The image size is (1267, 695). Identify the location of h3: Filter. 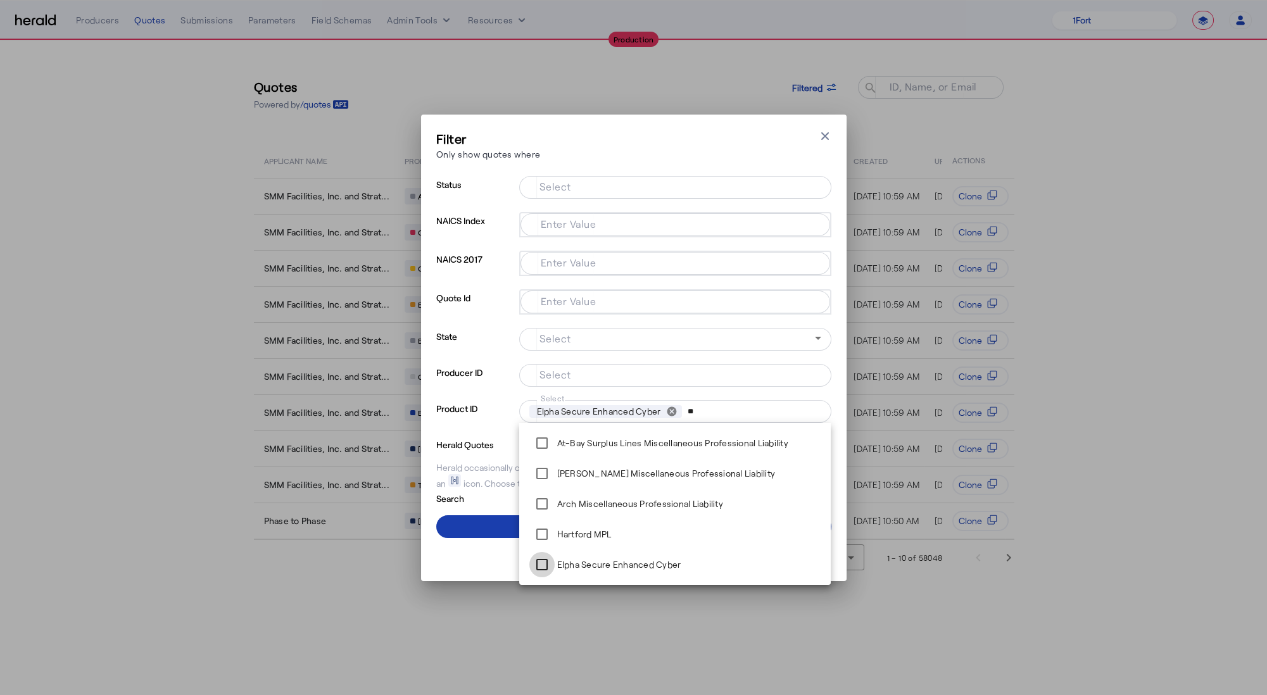
(488, 139).